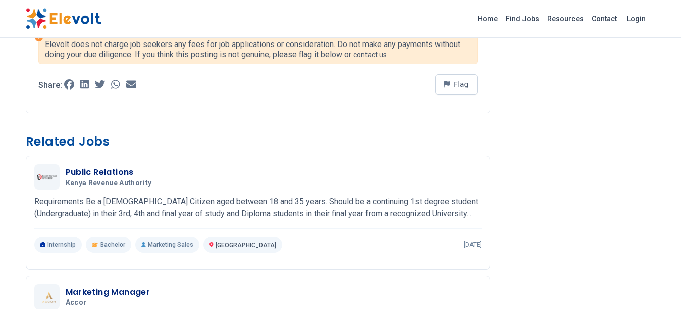  What do you see at coordinates (566, 19) in the screenshot?
I see `a: Resources` at bounding box center [566, 19].